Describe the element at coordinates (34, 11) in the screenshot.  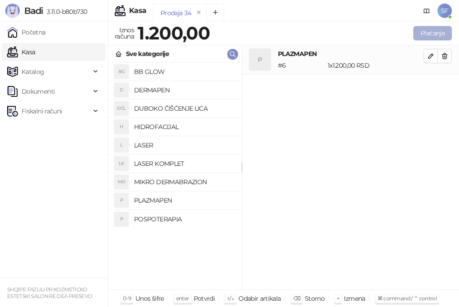
I see `span: Badi` at that location.